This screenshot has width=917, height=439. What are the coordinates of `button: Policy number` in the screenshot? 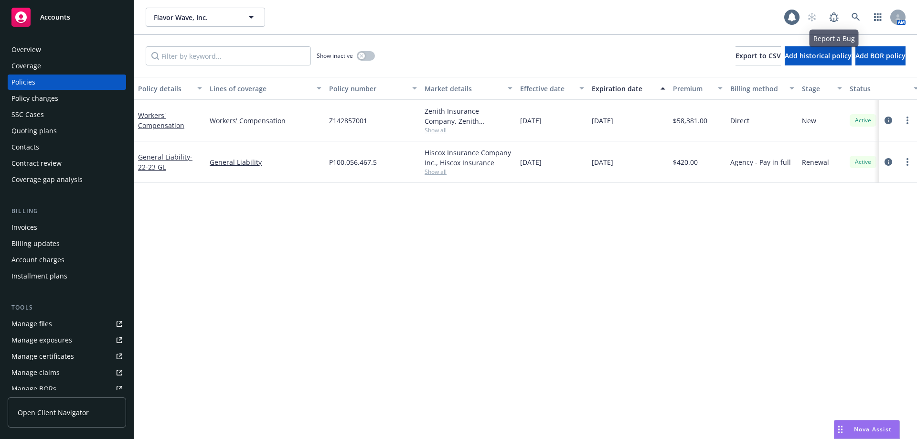 It's located at (373, 88).